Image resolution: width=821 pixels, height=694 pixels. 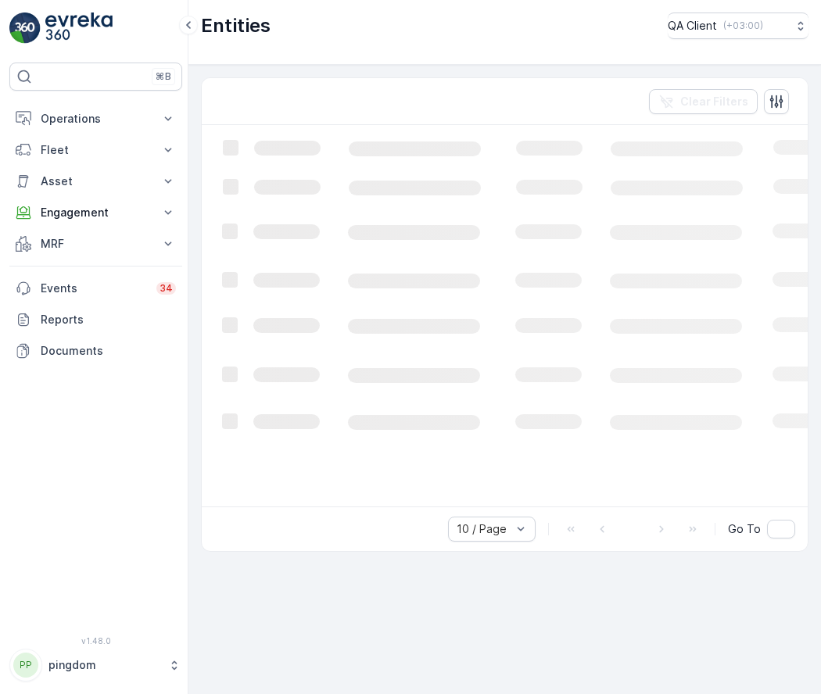 What do you see at coordinates (95, 244) in the screenshot?
I see `button: MRF` at bounding box center [95, 244].